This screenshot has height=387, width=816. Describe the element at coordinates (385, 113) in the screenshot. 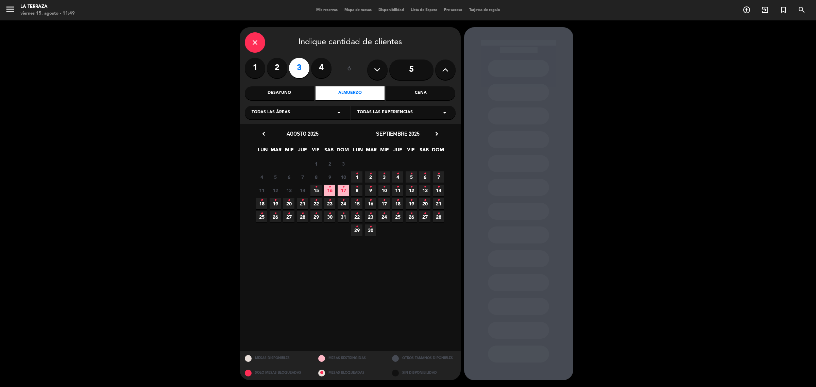

I see `span: Todas las experiencias` at that location.